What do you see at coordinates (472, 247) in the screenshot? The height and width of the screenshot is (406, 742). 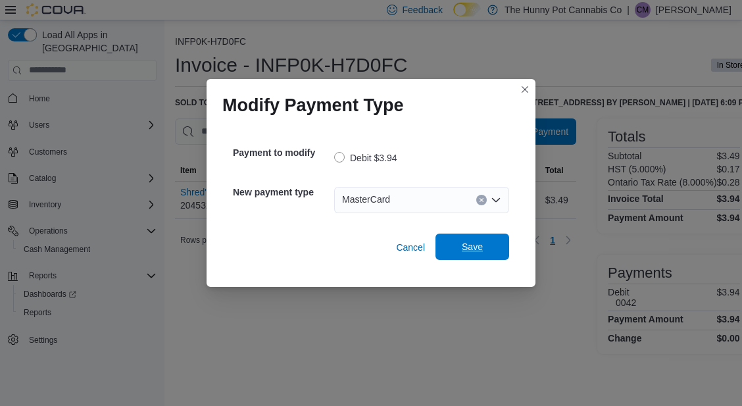 I see `span: Save` at bounding box center [472, 247].